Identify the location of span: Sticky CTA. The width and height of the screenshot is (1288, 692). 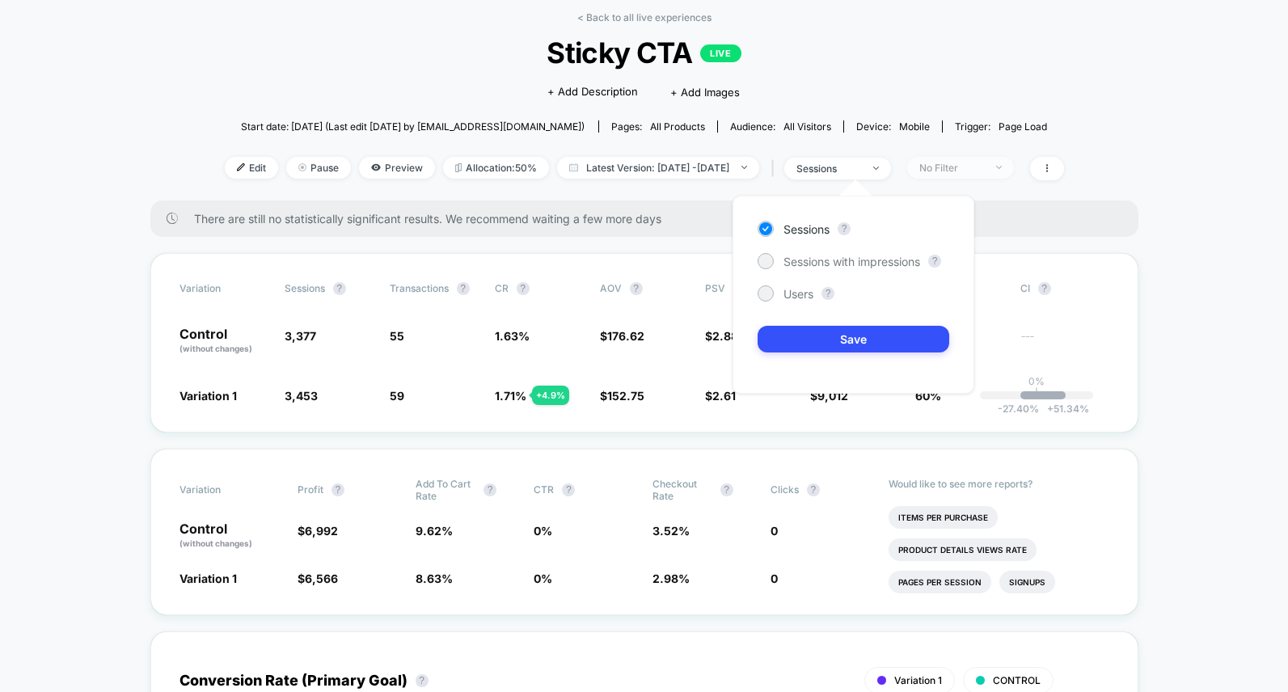
(644, 53).